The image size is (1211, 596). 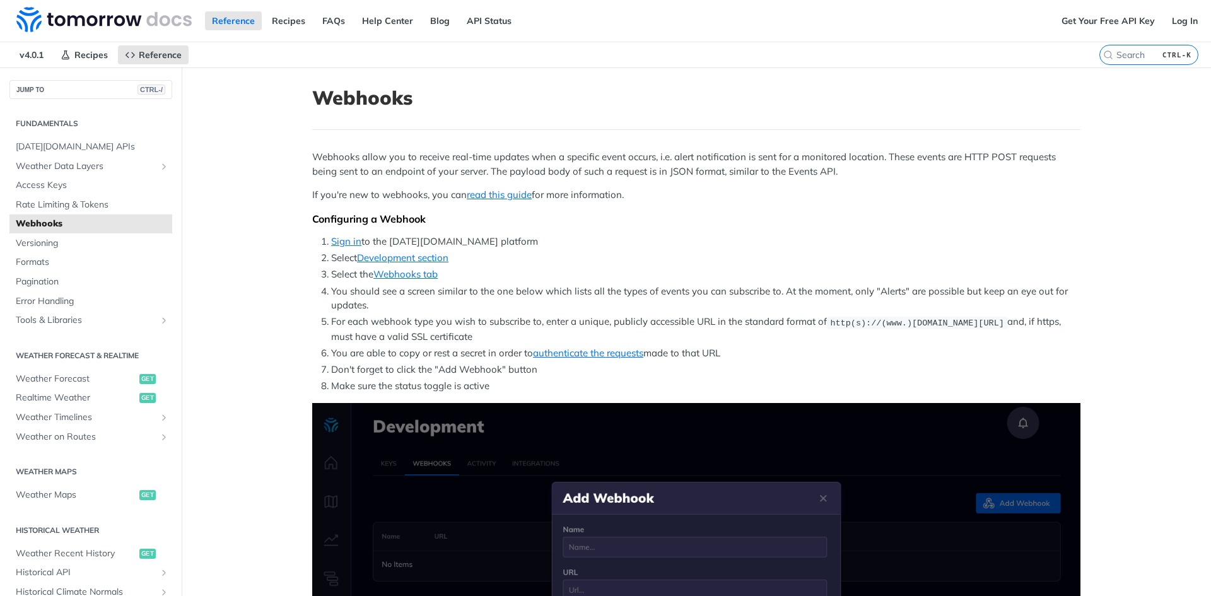 I want to click on p: If you're new to webhooks, you can for more information., so click(x=697, y=195).